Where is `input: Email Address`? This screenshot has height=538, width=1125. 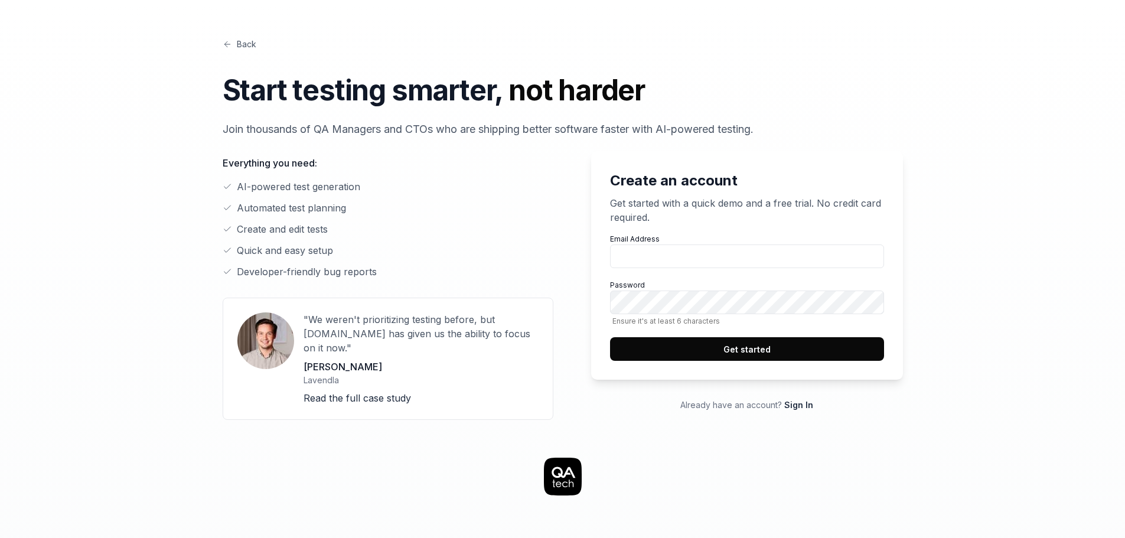
input: Email Address is located at coordinates (747, 256).